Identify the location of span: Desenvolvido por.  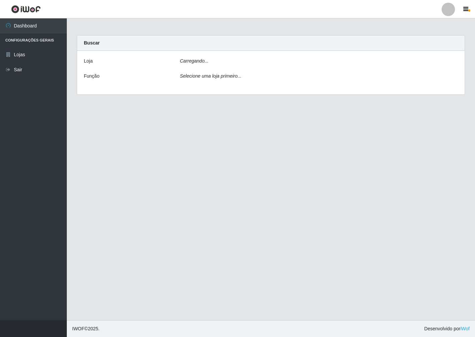
(447, 328).